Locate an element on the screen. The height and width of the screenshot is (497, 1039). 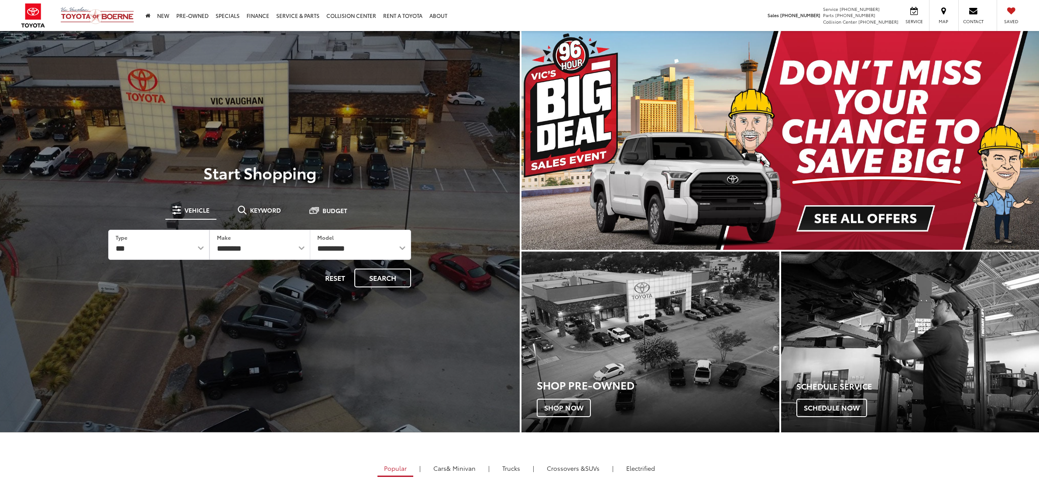
p: Start Shopping is located at coordinates (260, 172).